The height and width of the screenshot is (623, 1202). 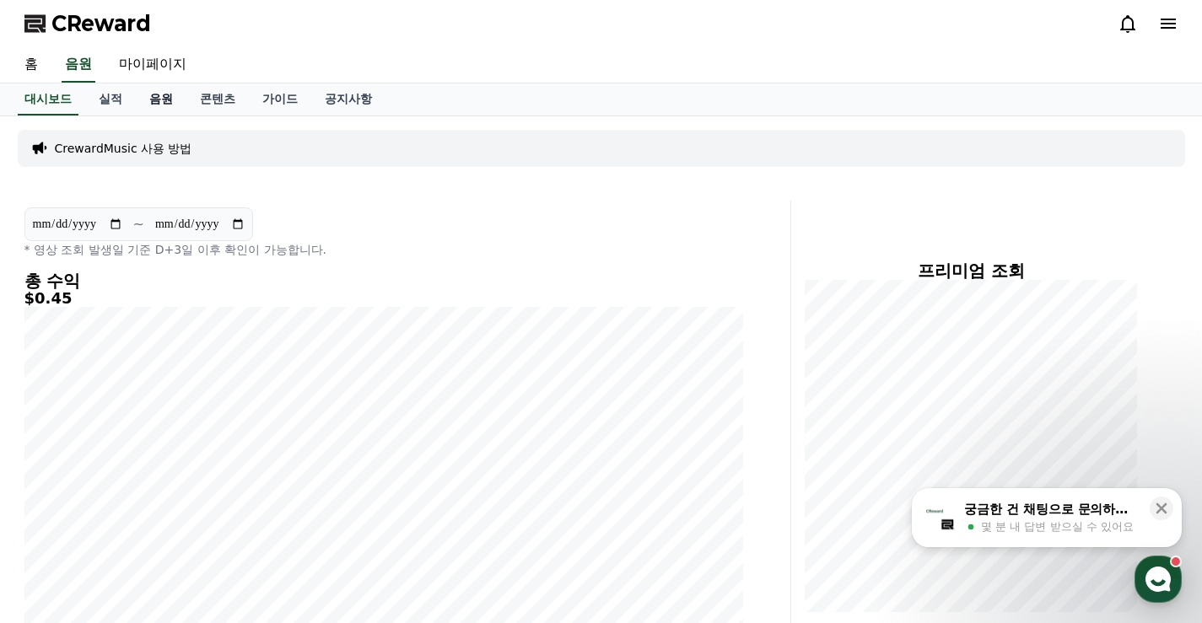 I want to click on a: CrewardMusic 사용 방법, so click(x=123, y=148).